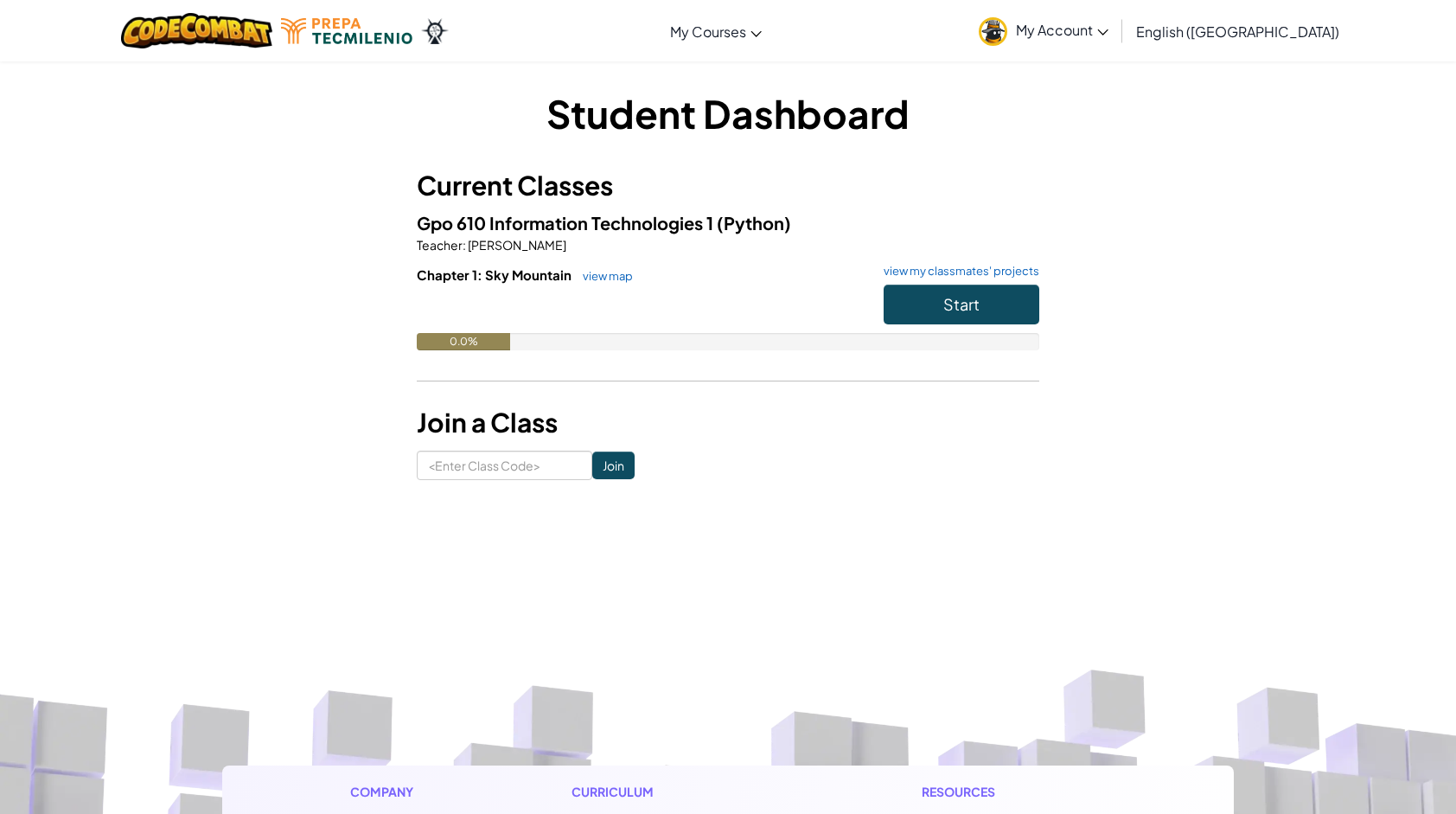  I want to click on h1: Resources, so click(1014, 791).